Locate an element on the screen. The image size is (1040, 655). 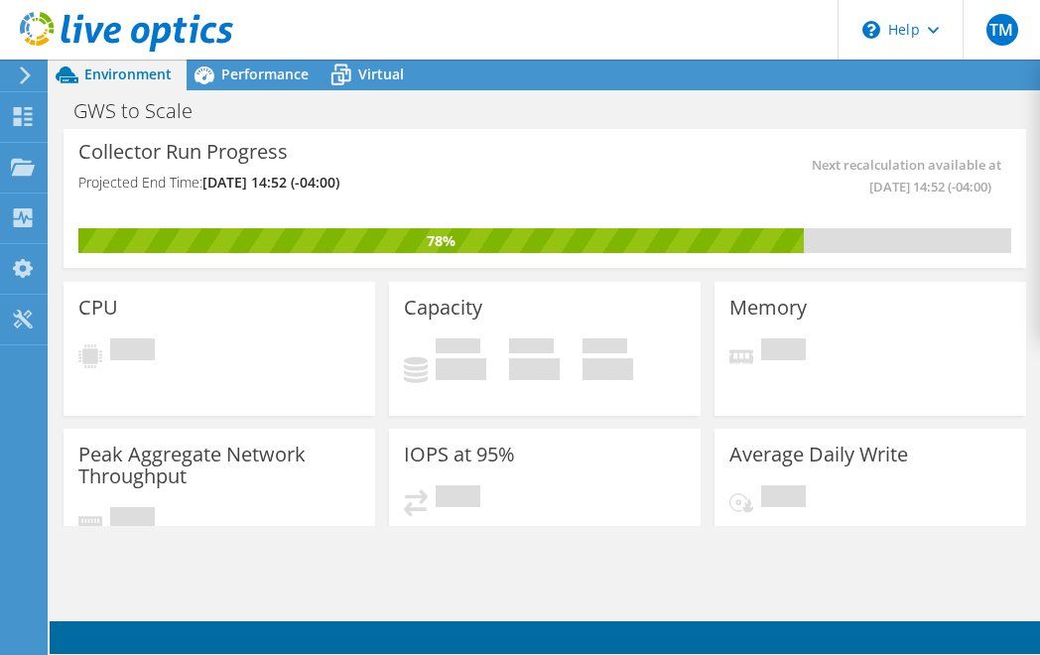
span: TM is located at coordinates (1003, 30).